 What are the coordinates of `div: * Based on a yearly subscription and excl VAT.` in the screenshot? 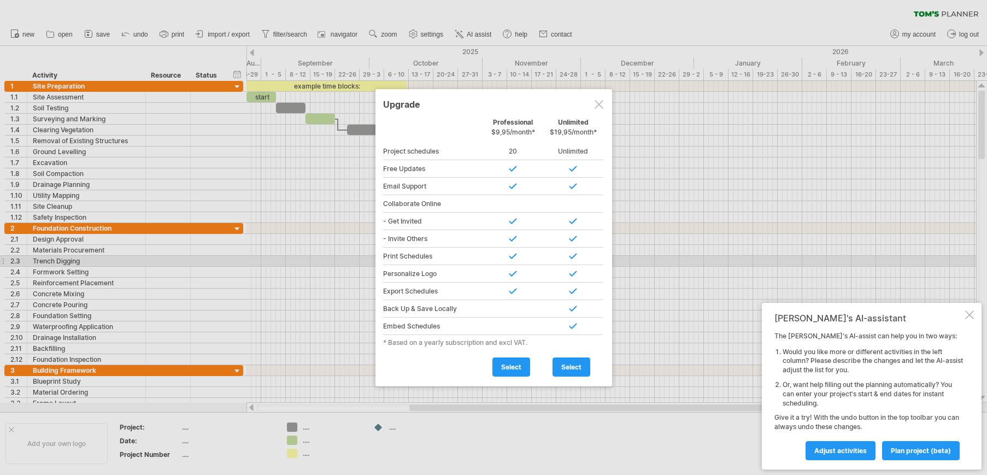 It's located at (494, 342).